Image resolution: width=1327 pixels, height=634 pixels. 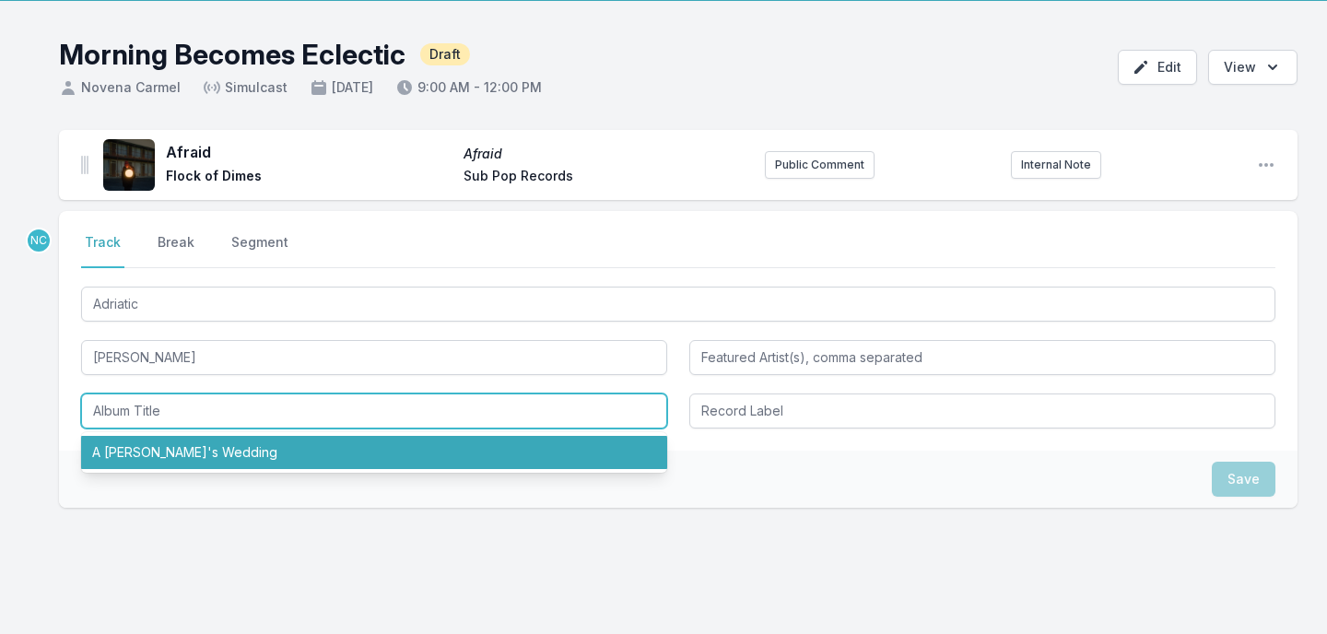 What do you see at coordinates (102, 251) in the screenshot?
I see `button: Track` at bounding box center [102, 251].